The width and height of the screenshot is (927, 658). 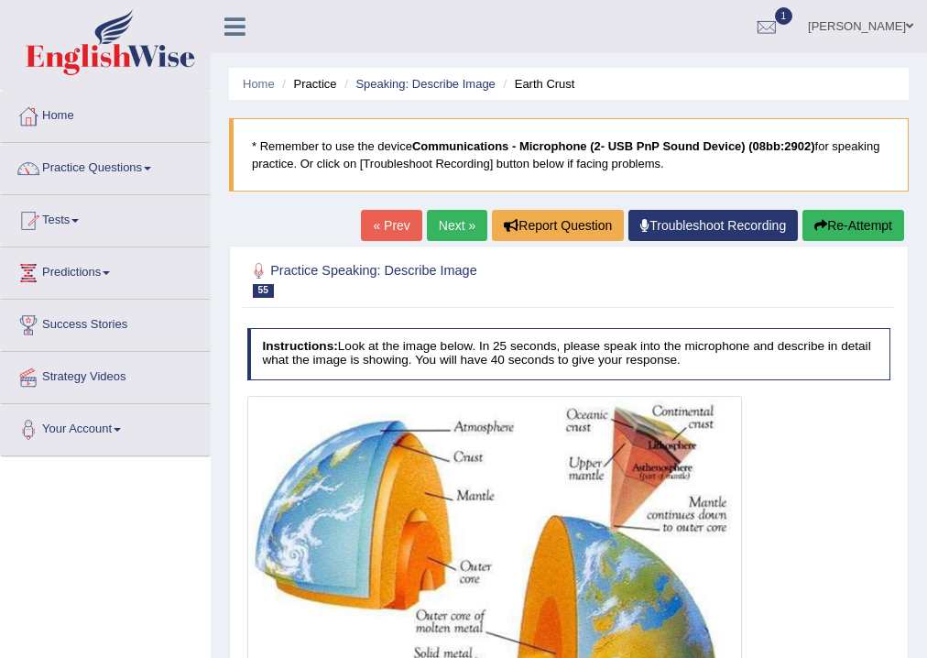 What do you see at coordinates (614, 146) in the screenshot?
I see `b: Communications - Microphone (2- USB PnP Sound Device) (08bb:2902)` at bounding box center [614, 146].